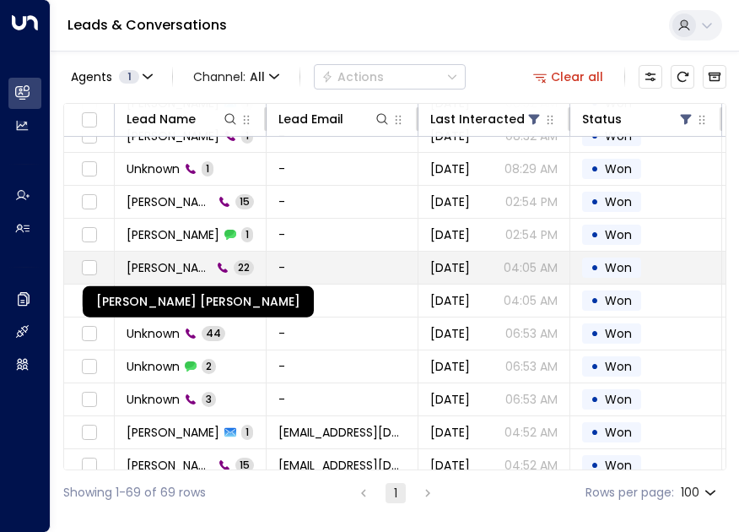 The height and width of the screenshot is (532, 739). What do you see at coordinates (715, 77) in the screenshot?
I see `button: Archived Leads` at bounding box center [715, 77].